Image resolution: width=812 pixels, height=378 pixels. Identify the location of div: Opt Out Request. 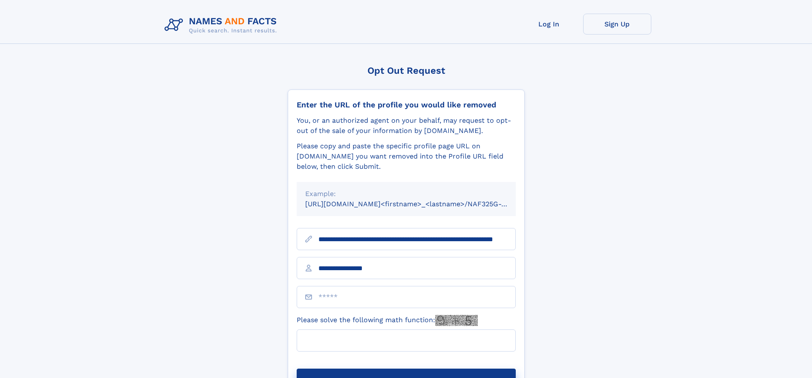
(406, 70).